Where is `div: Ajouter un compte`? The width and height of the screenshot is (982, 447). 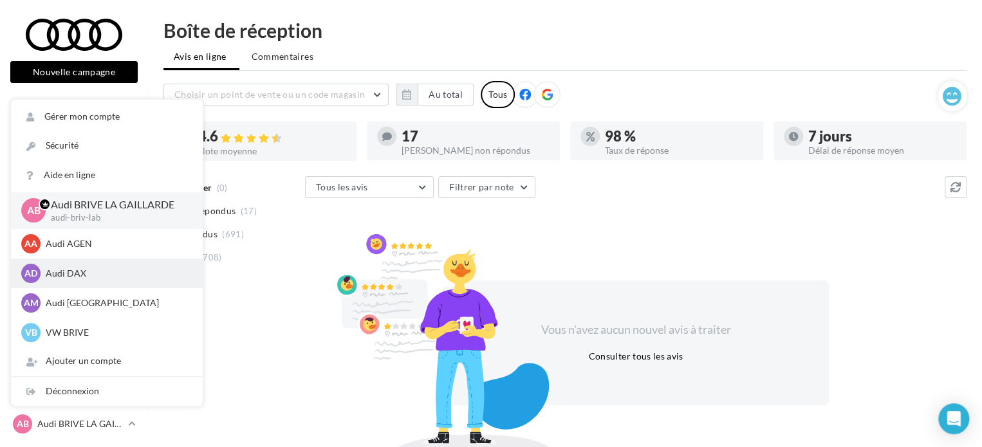 div: Ajouter un compte is located at coordinates (107, 361).